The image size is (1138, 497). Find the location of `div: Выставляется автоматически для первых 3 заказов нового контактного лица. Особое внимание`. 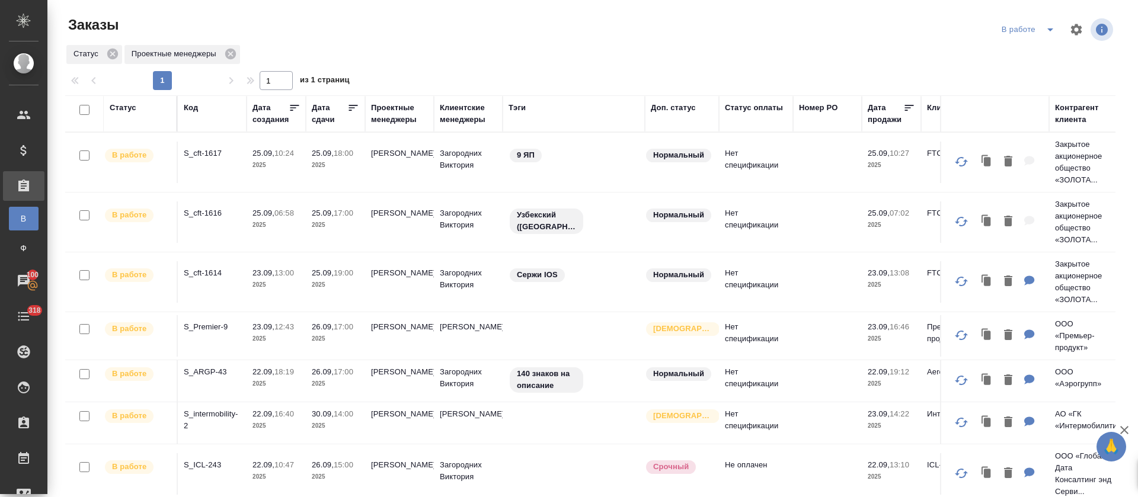

div: Выставляется автоматически для первых 3 заказов нового контактного лица. Особое внимание is located at coordinates (679, 329).